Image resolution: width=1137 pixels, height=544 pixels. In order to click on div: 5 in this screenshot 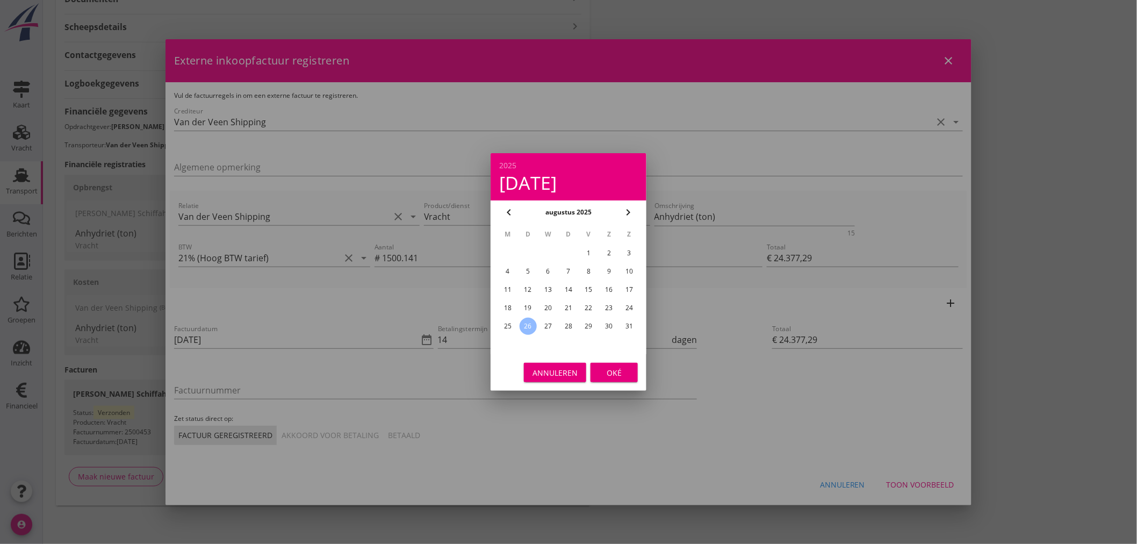, I will do `click(528, 271)`.